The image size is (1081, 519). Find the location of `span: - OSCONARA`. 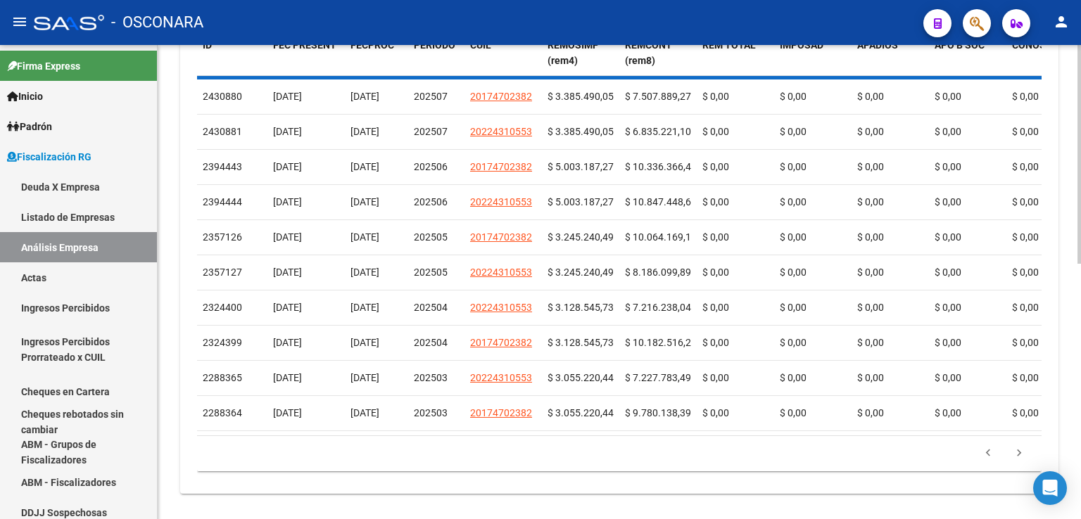

span: - OSCONARA is located at coordinates (157, 23).